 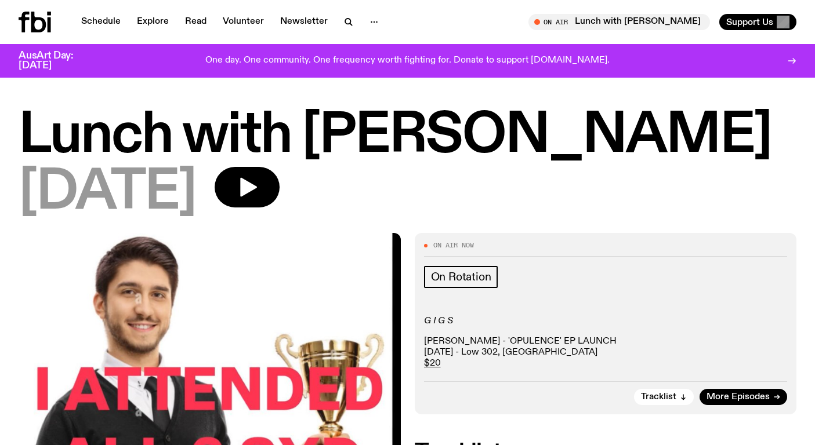 What do you see at coordinates (658, 397) in the screenshot?
I see `span: Tracklist` at bounding box center [658, 397].